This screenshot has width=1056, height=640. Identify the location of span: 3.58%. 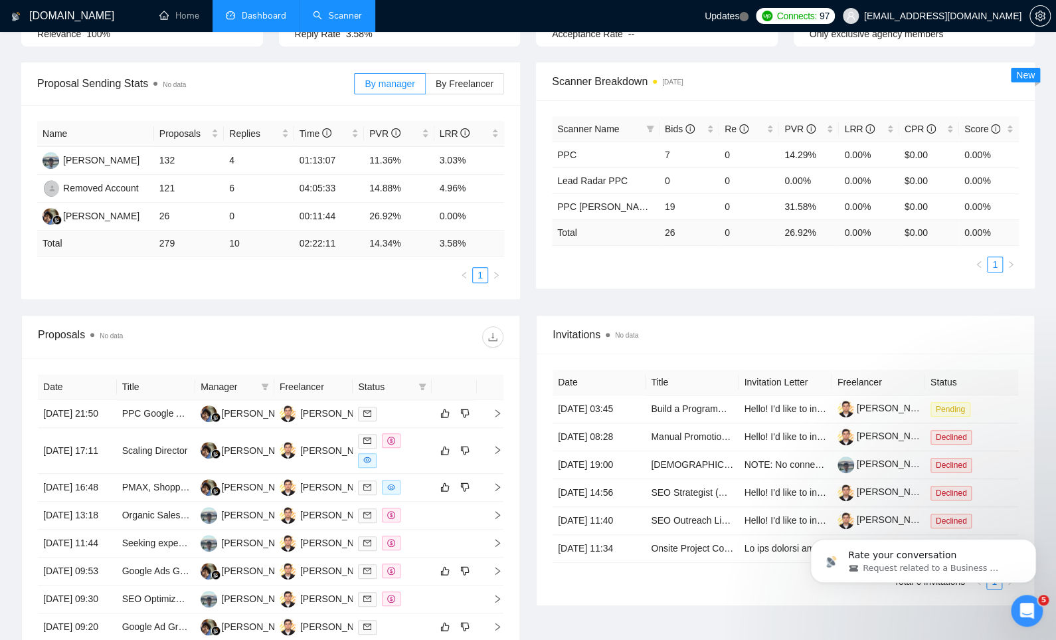
(359, 34).